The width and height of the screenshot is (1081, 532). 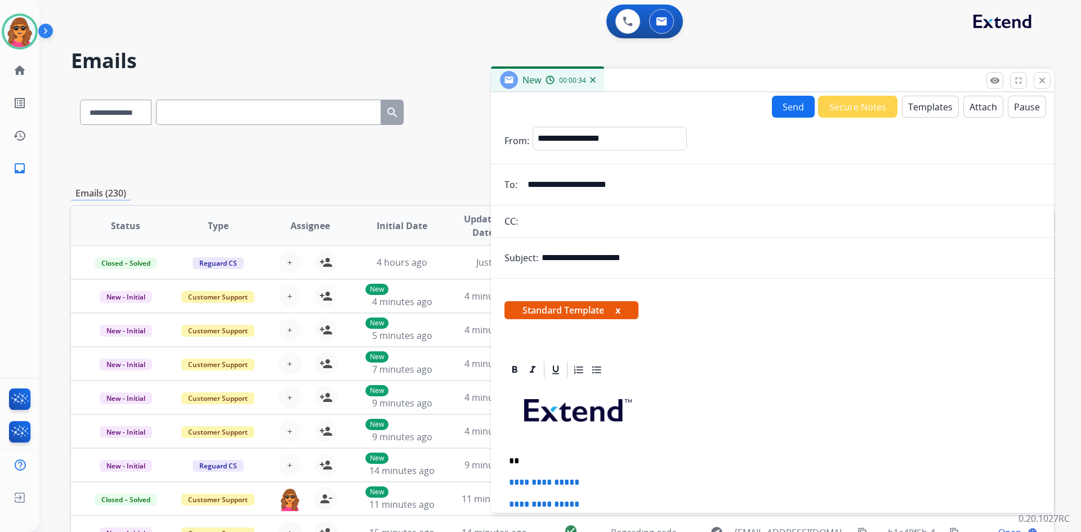 What do you see at coordinates (995, 81) in the screenshot?
I see `mat-icon: remove_red_eye` at bounding box center [995, 81].